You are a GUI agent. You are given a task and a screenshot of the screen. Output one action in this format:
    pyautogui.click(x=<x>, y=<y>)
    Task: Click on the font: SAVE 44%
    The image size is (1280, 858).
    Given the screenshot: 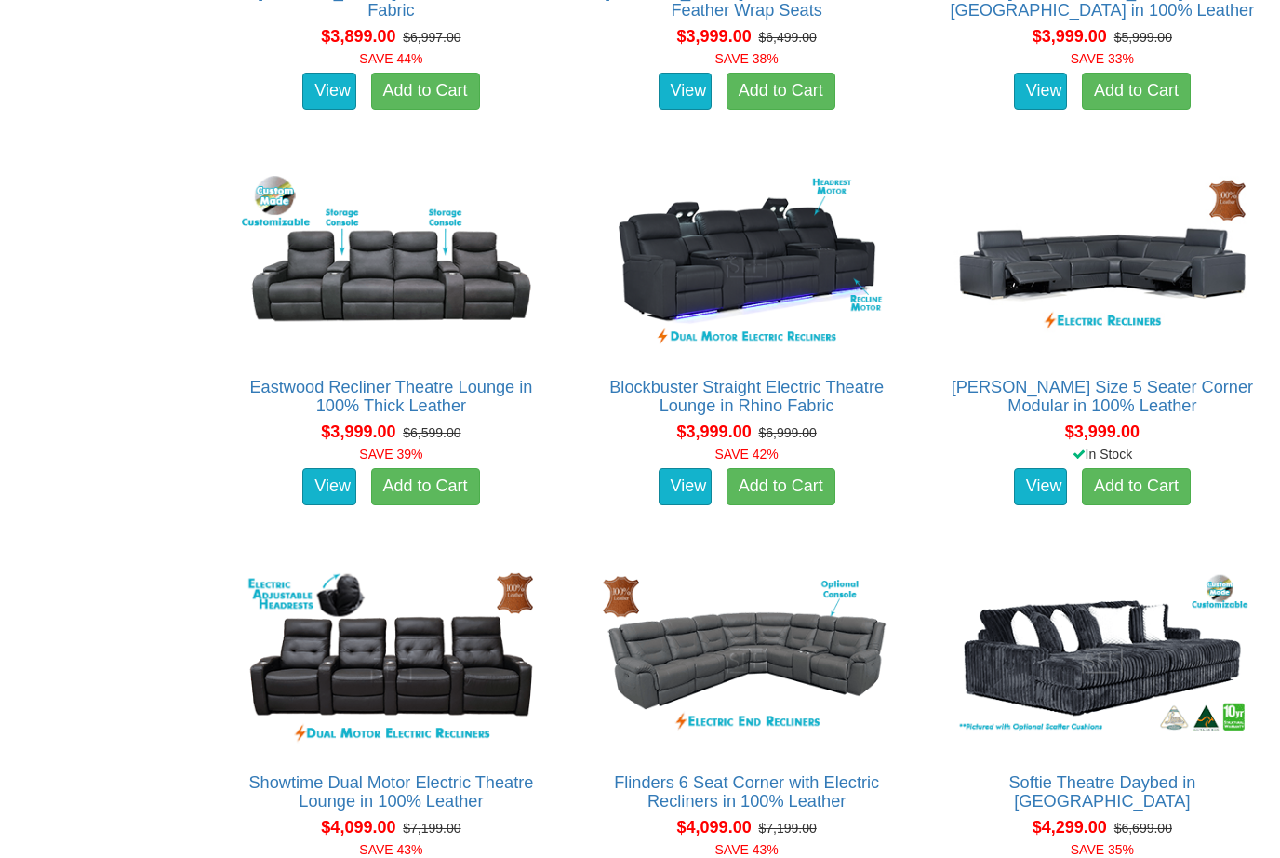 What is the action you would take?
    pyautogui.click(x=391, y=59)
    